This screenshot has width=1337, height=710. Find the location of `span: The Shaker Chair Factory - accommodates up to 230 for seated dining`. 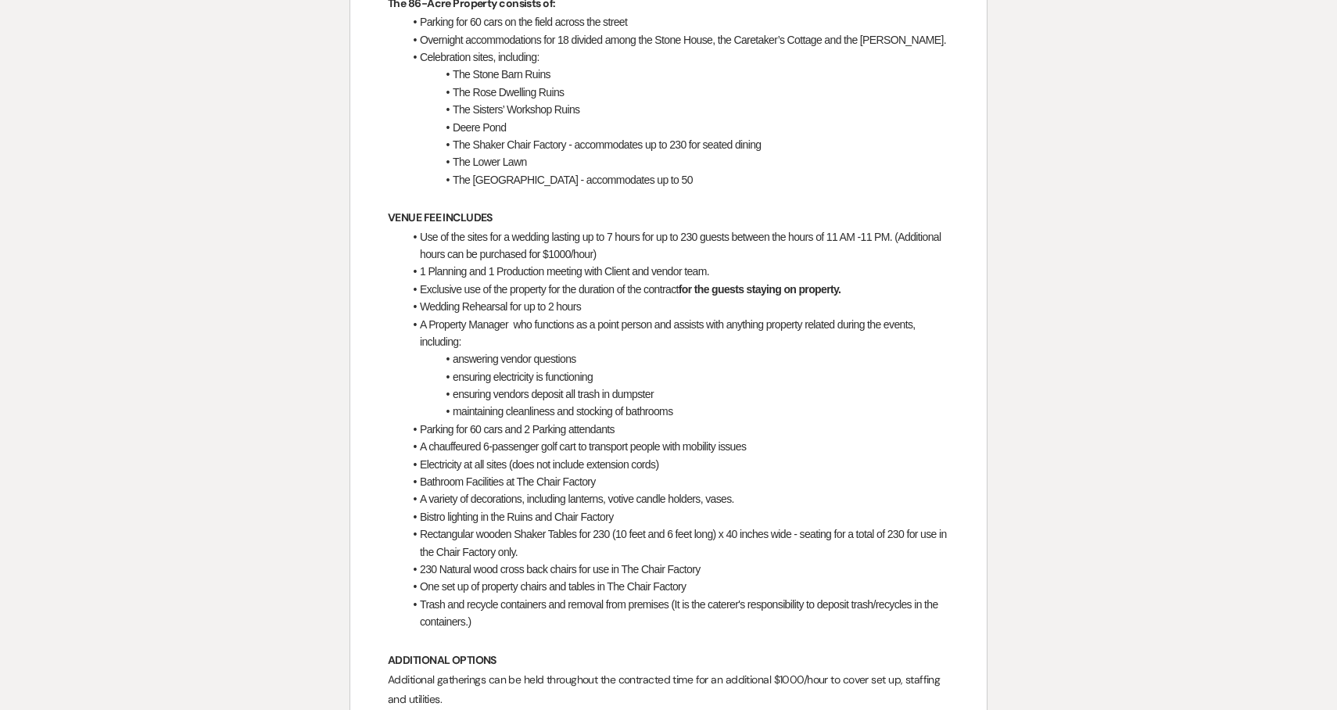

span: The Shaker Chair Factory - accommodates up to 230 for seated dining is located at coordinates (607, 145).